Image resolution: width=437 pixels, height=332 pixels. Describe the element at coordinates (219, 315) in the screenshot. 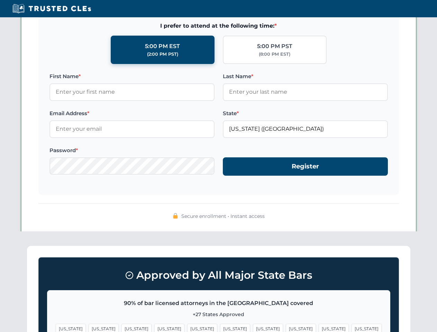

I see `p: +27 States Approved` at that location.